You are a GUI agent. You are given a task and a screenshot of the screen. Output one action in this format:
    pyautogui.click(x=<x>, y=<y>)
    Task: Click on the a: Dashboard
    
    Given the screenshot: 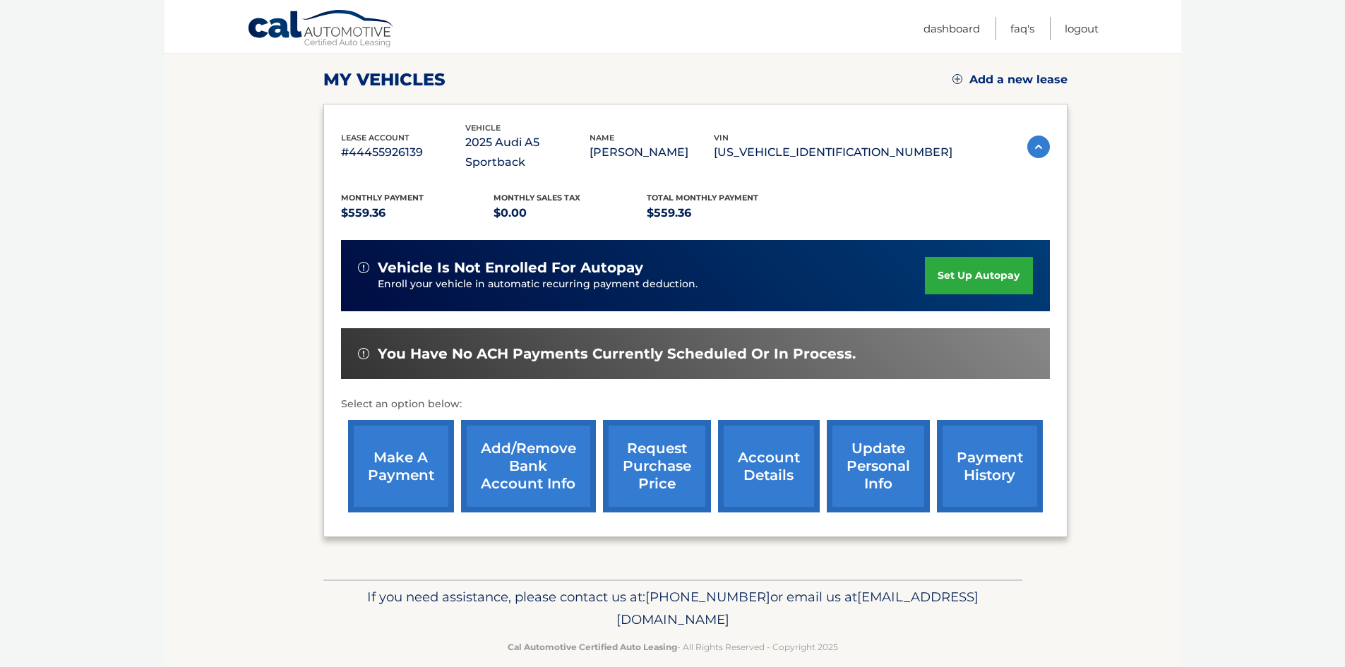 What is the action you would take?
    pyautogui.click(x=952, y=28)
    